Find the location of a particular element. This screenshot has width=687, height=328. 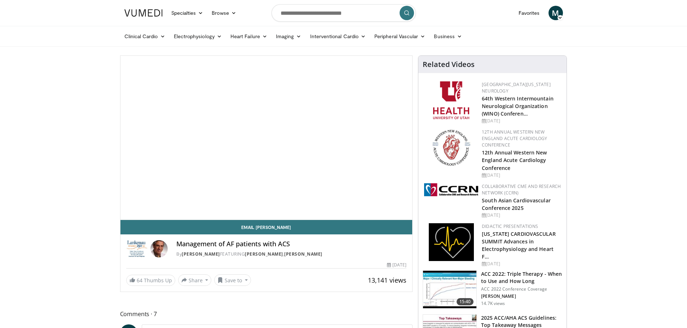

a: Imaging is located at coordinates (288, 36).